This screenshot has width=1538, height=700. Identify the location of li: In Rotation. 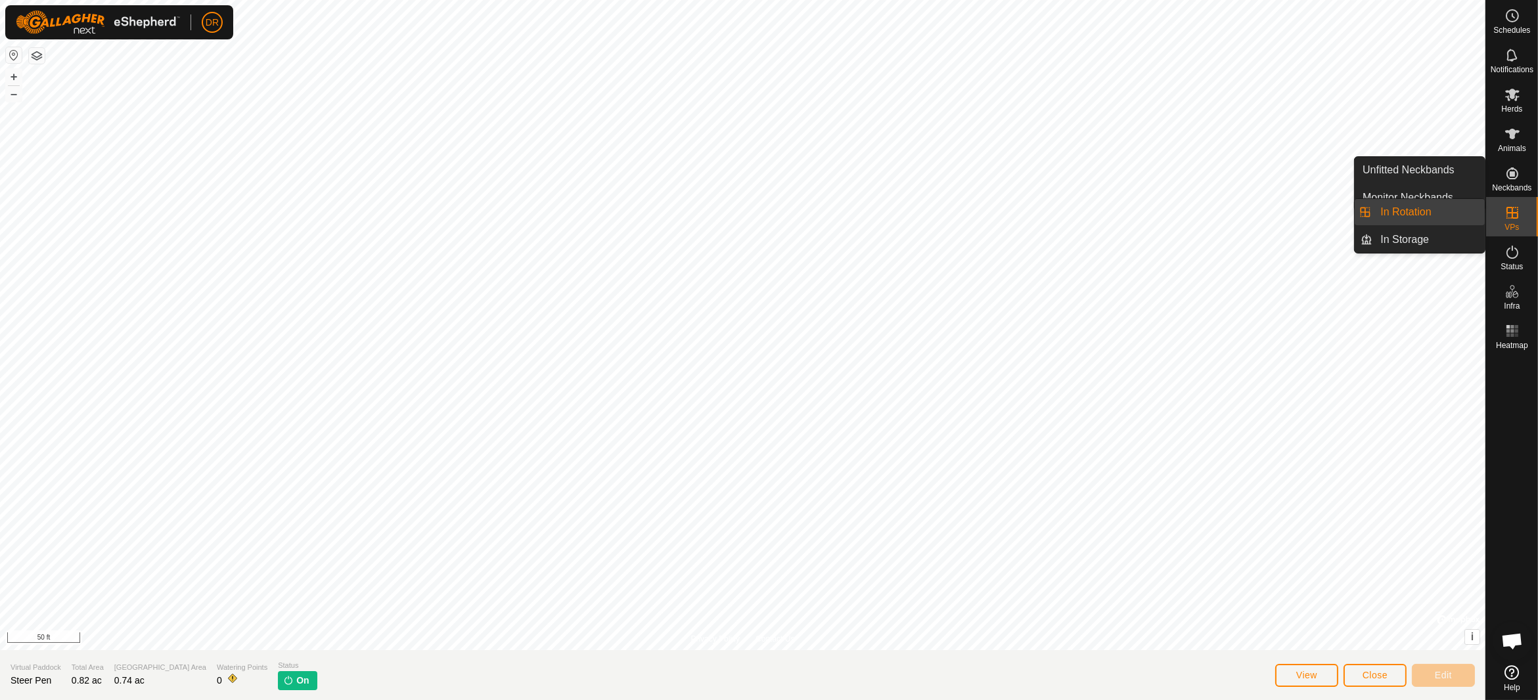
(1420, 212).